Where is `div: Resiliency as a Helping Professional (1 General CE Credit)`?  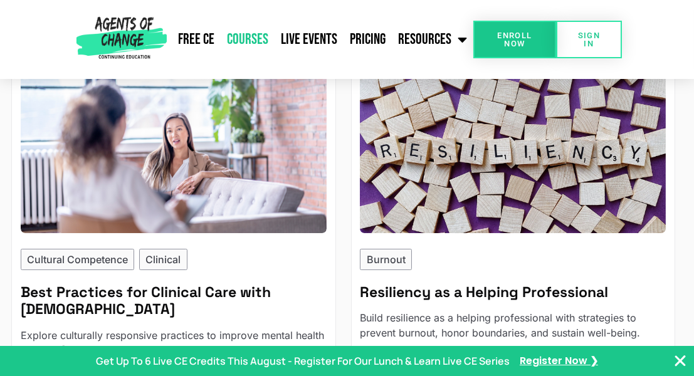 div: Resiliency as a Helping Professional (1 General CE Credit) is located at coordinates (513, 149).